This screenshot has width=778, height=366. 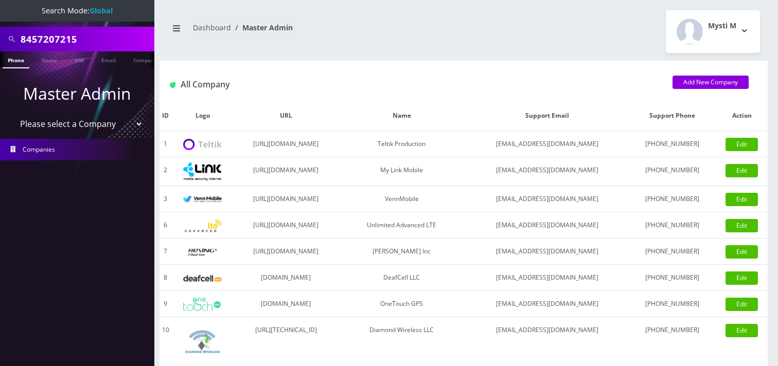 What do you see at coordinates (202, 171) in the screenshot?
I see `img: My Link Mobile` at bounding box center [202, 171].